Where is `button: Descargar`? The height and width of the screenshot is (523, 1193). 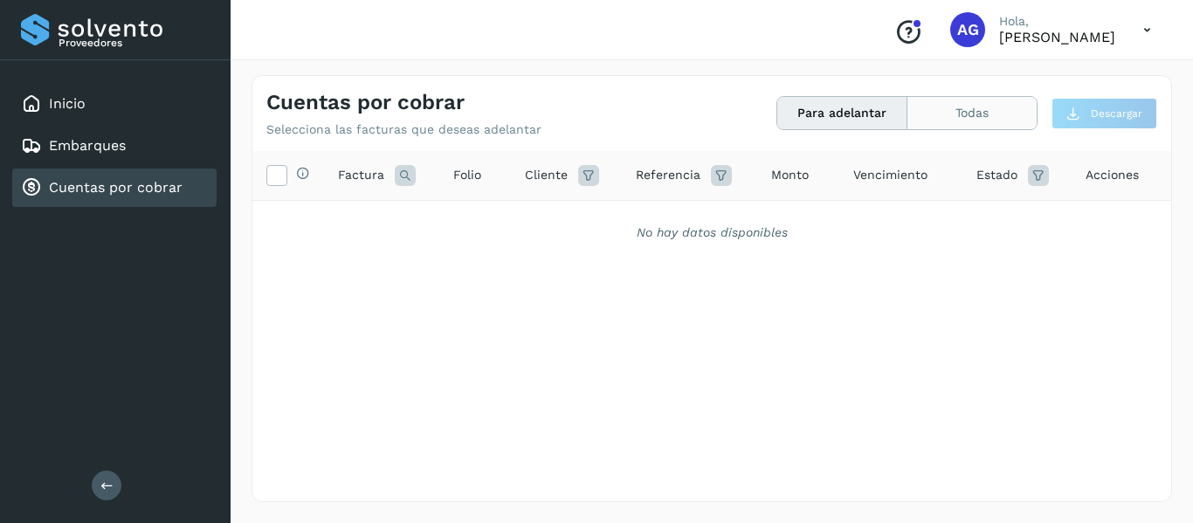
button: Descargar is located at coordinates (1104, 114).